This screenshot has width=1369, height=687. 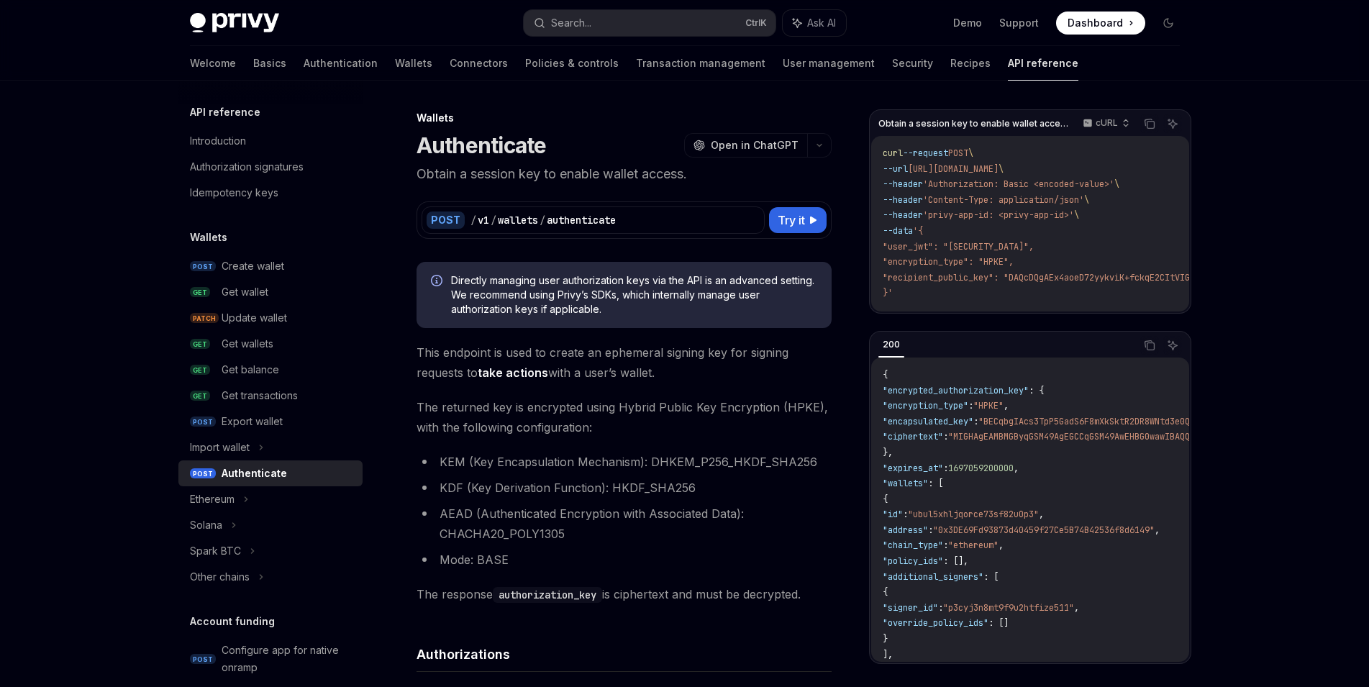 I want to click on a: Wallets, so click(x=414, y=63).